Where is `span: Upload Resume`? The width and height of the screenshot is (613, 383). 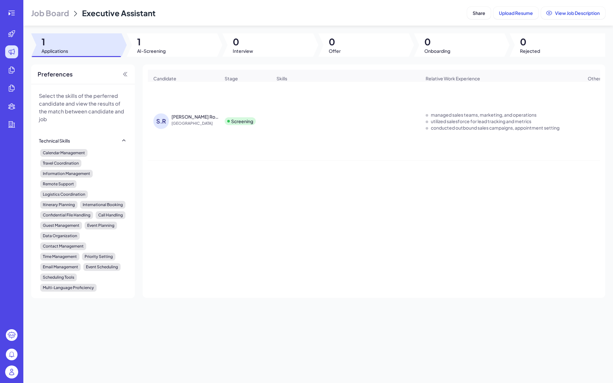
span: Upload Resume is located at coordinates (516, 13).